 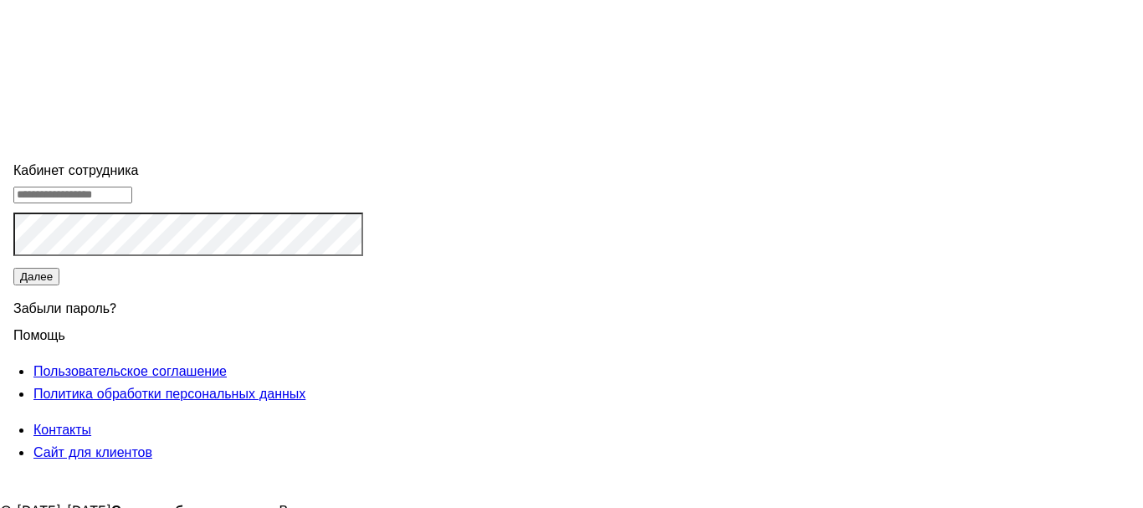 I want to click on button: Далее, so click(x=36, y=276).